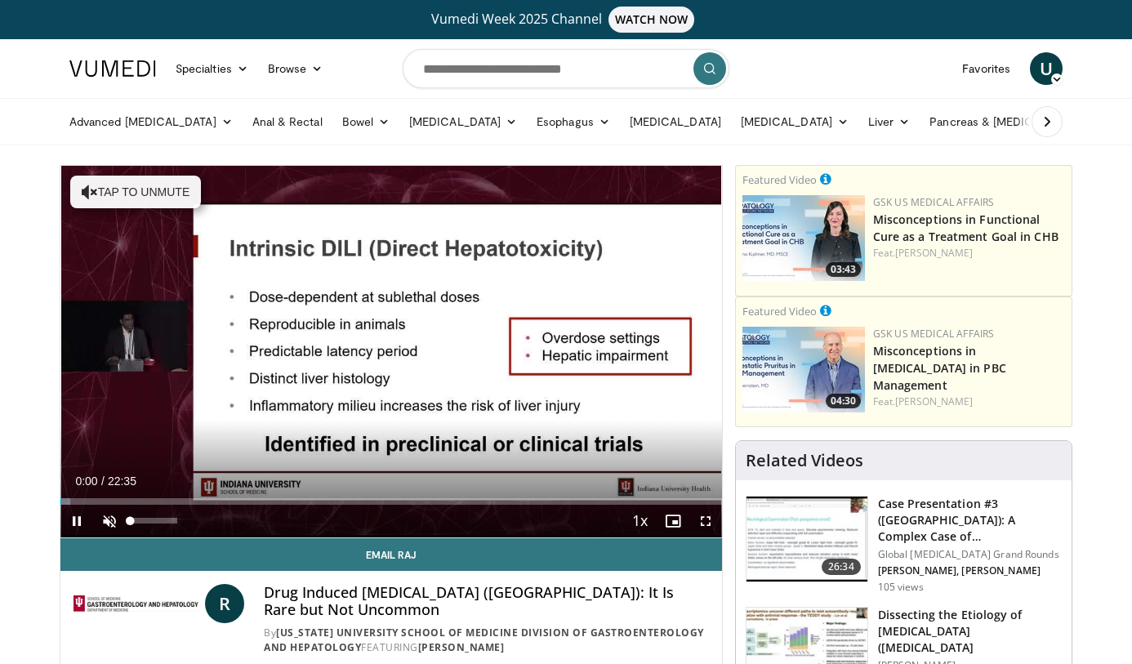 The height and width of the screenshot is (664, 1132). I want to click on img: 946a363f-977e-482f-b70f-f1516cc744c3.jpg.150x105_q85_crop-smart_upscale.jpg, so click(804, 238).